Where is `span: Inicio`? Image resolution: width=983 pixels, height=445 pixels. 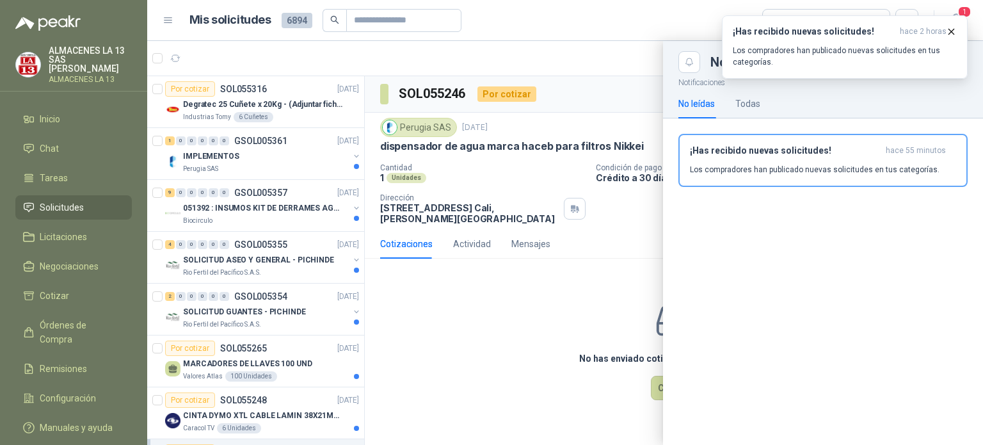
span: Inicio is located at coordinates (50, 119).